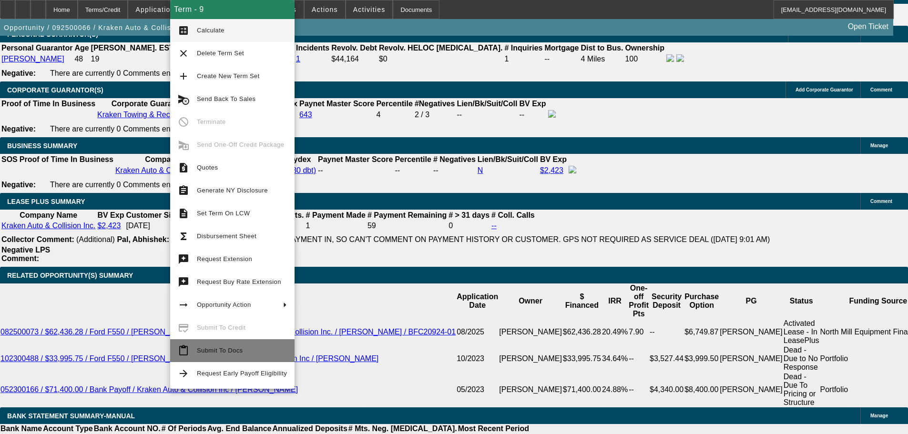 This screenshot has height=434, width=908. I want to click on a: Open Ticket, so click(868, 27).